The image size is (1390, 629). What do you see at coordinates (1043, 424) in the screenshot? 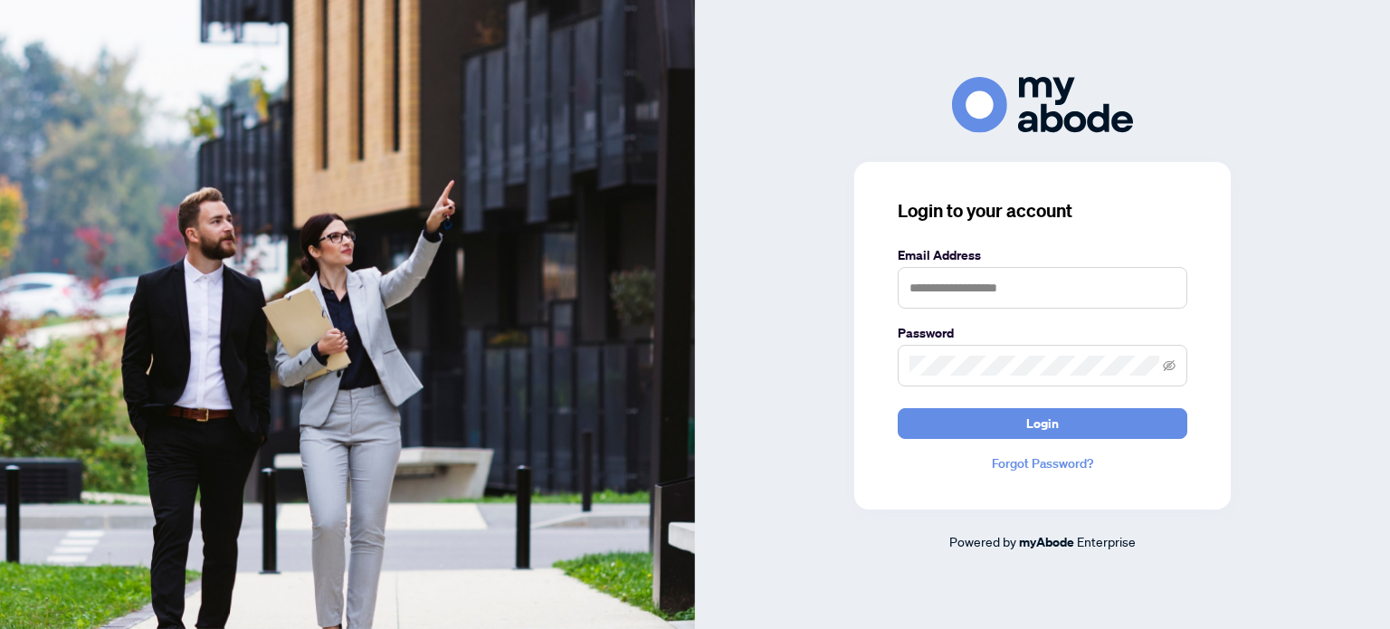
I see `button: Login` at bounding box center [1043, 424].